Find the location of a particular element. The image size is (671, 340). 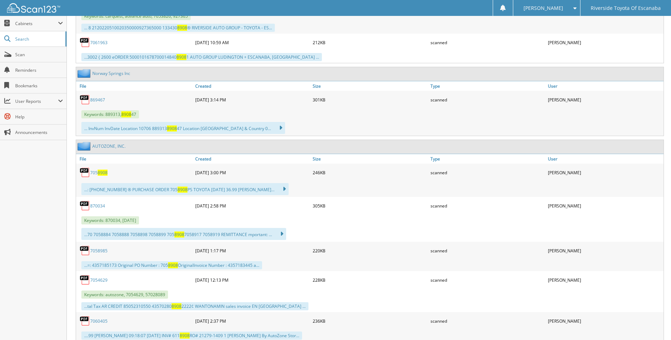

span: Keywords: autozone, 7054629, 57028089 is located at coordinates (124, 295).